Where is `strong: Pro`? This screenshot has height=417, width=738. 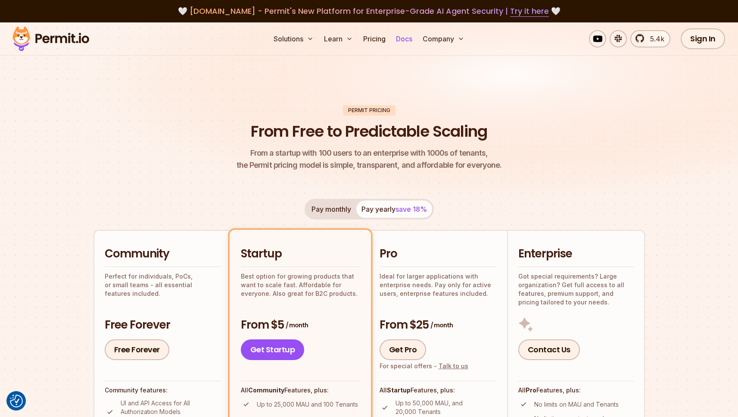
strong: Pro is located at coordinates (531, 390).